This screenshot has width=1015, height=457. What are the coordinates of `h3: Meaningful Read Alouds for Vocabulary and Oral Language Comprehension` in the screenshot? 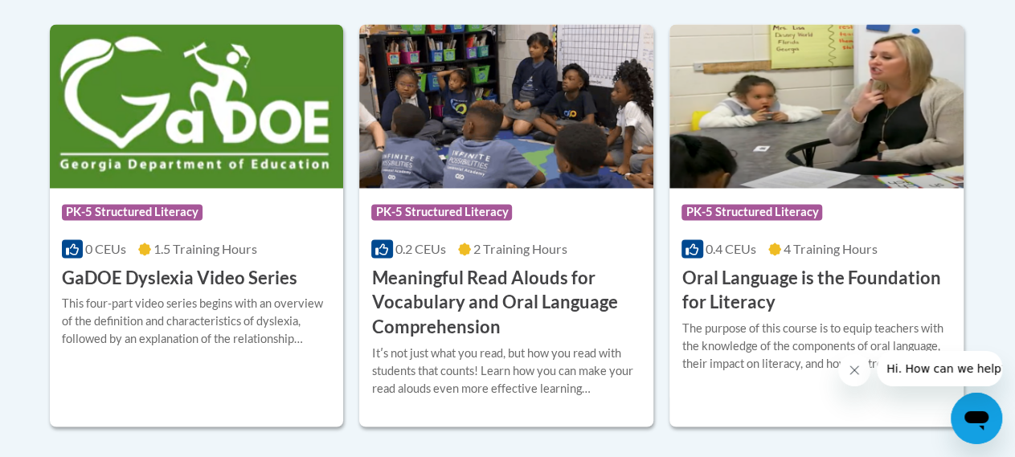 It's located at (506, 304).